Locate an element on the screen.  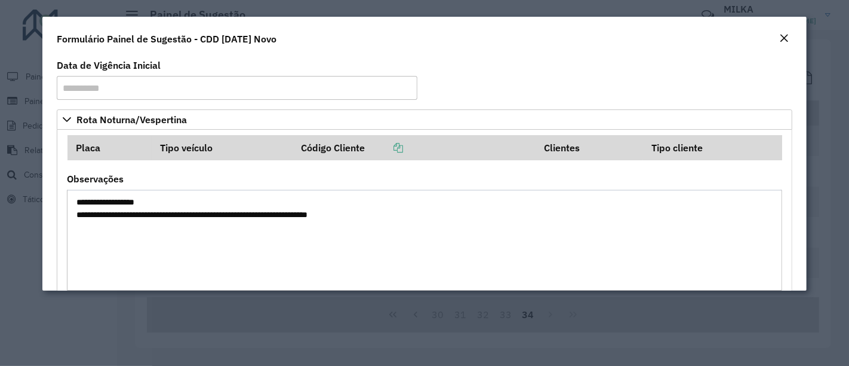
a: Rota Noturna/Vespertina is located at coordinates (425, 119).